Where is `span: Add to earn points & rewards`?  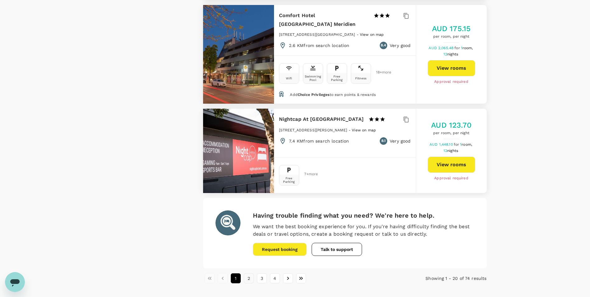 span: Add to earn points & rewards is located at coordinates (333, 95).